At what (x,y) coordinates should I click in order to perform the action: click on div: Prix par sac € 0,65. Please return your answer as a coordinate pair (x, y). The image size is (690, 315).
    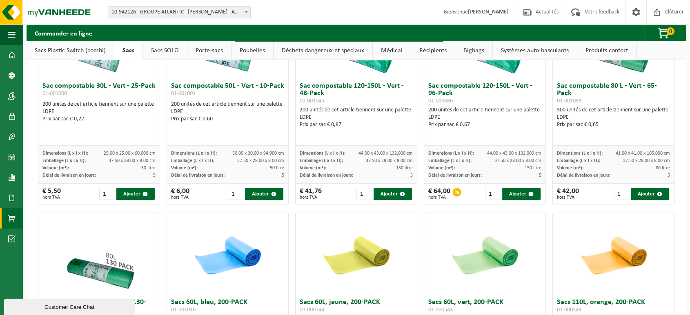
    Looking at the image, I should click on (613, 125).